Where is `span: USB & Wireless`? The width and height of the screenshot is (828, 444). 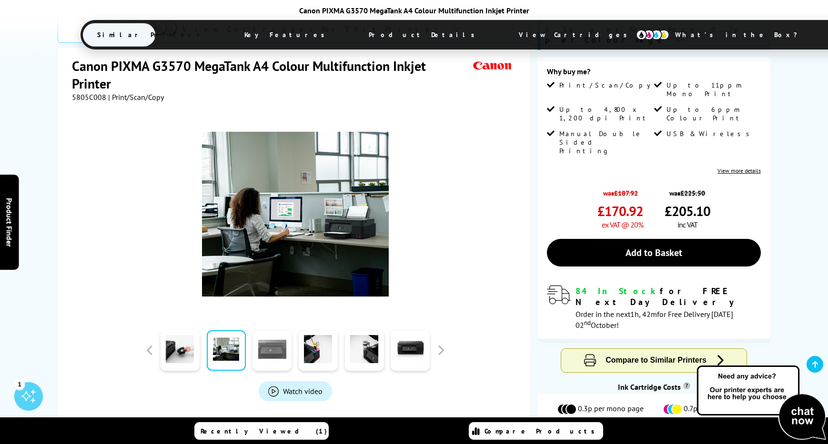 span: USB & Wireless is located at coordinates (710, 134).